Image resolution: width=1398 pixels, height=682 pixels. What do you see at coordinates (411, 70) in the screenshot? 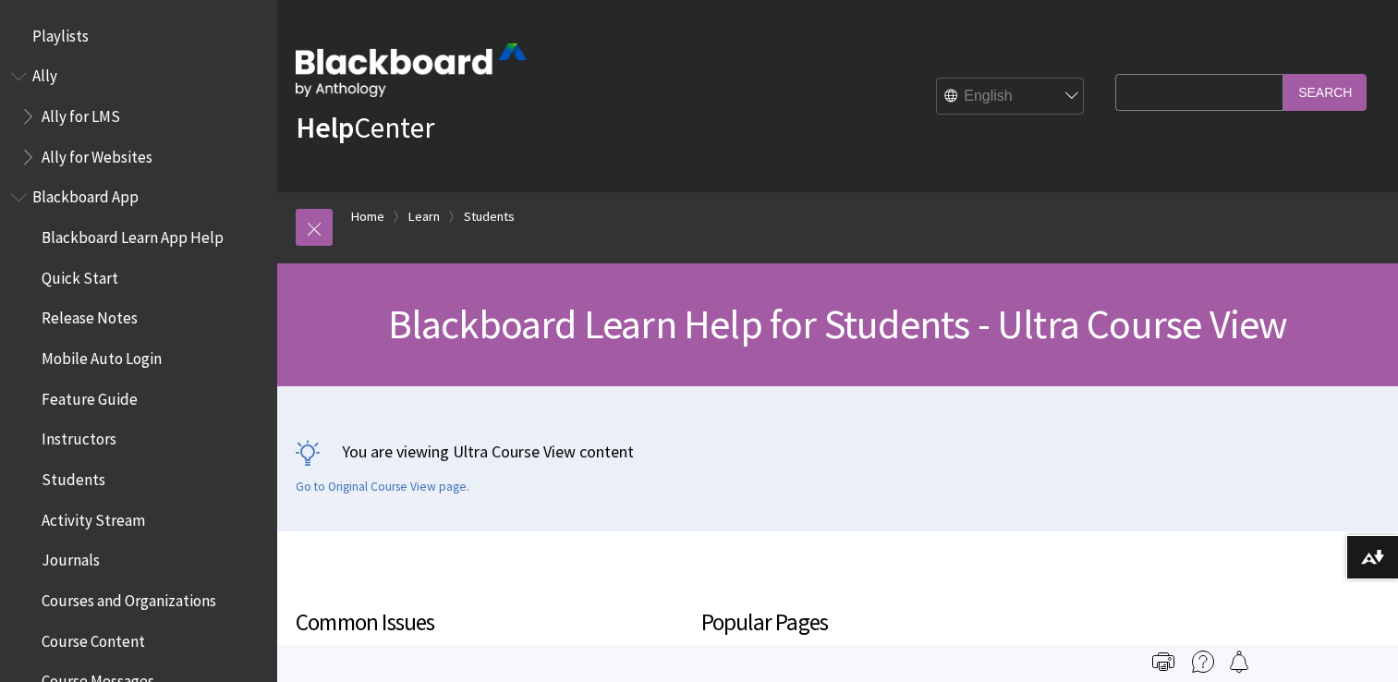
I see `img: Blackboard by Anthology` at bounding box center [411, 70].